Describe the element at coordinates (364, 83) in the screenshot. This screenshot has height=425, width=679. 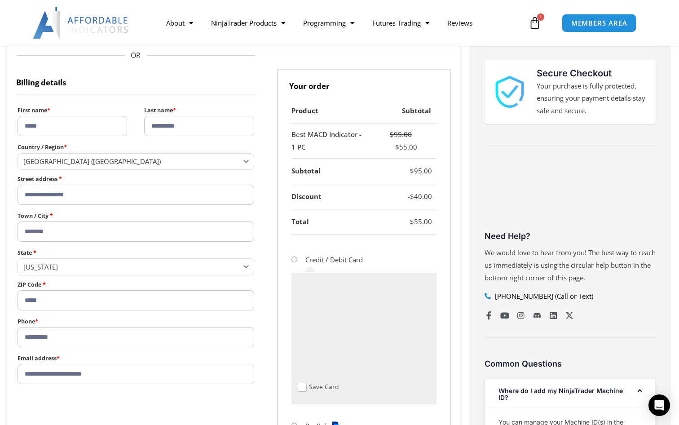
I see `h3: Your order` at that location.